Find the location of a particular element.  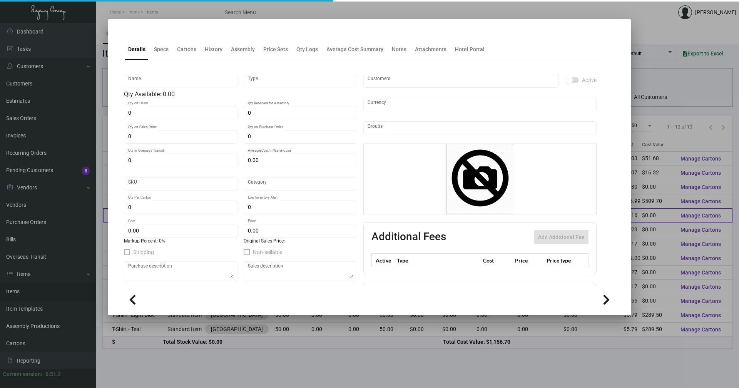

div: Qty Available: 0.00 is located at coordinates (241, 94).